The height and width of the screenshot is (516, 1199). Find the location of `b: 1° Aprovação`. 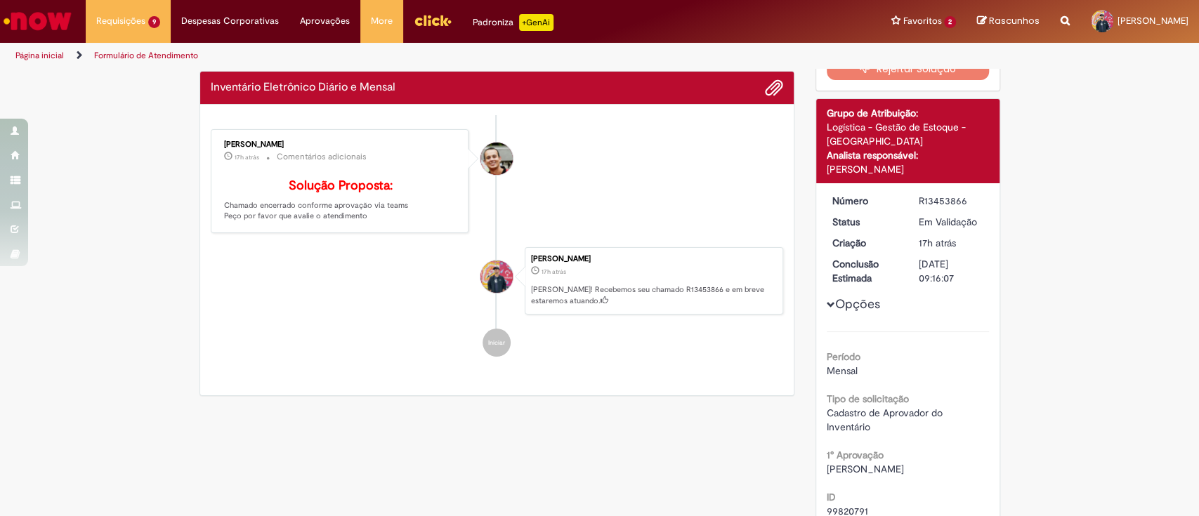

b: 1° Aprovação is located at coordinates (855, 455).